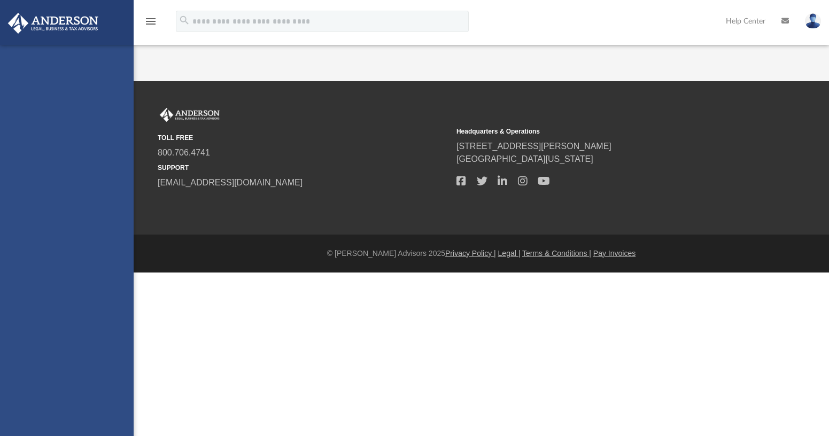 The image size is (829, 436). I want to click on a: menu, so click(151, 24).